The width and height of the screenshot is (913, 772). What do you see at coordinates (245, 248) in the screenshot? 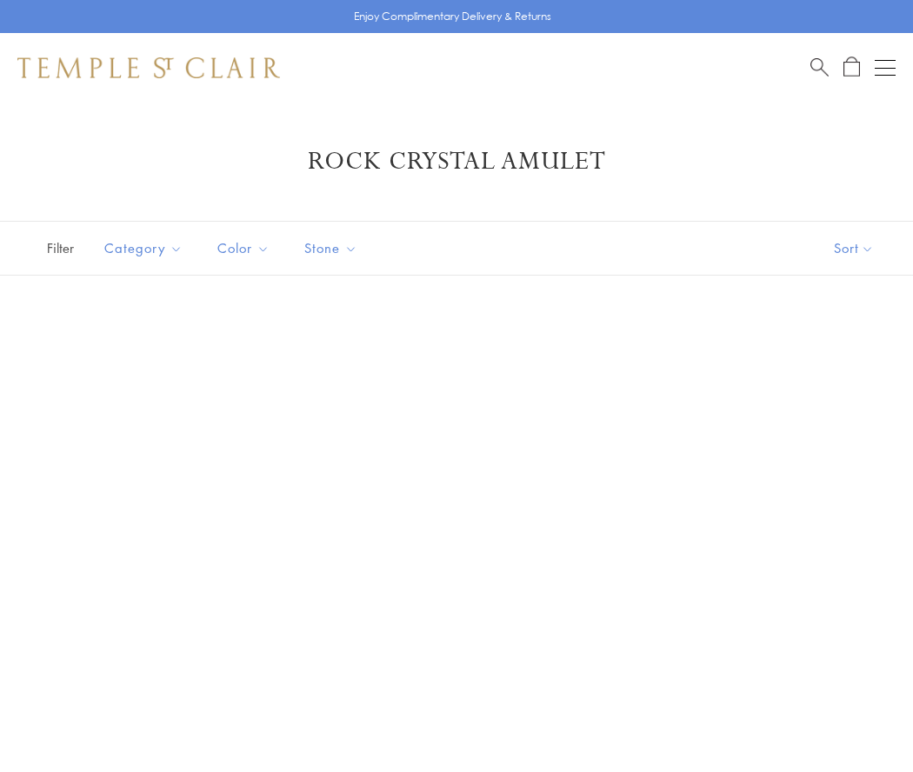
I see `span: Color` at bounding box center [245, 248].